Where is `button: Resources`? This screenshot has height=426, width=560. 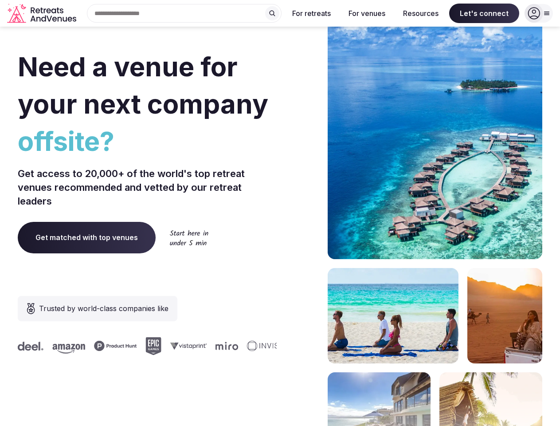
button: Resources is located at coordinates (421, 13).